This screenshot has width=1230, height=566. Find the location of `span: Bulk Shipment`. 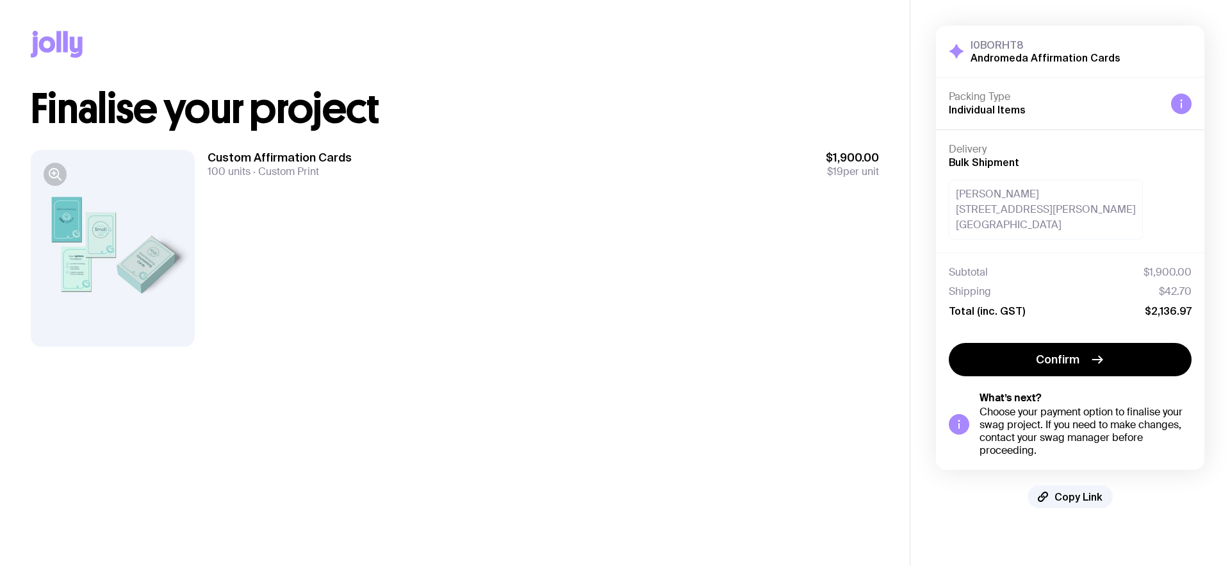

span: Bulk Shipment is located at coordinates (984, 162).